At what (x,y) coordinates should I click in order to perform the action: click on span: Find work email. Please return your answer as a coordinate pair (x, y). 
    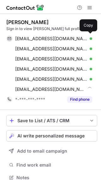
    Looking at the image, I should click on (56, 165).